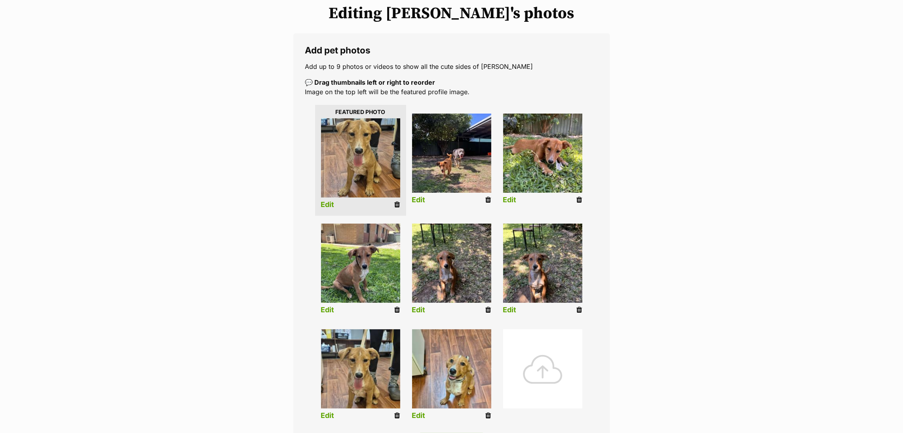 Image resolution: width=903 pixels, height=433 pixels. What do you see at coordinates (361, 158) in the screenshot?
I see `img: qj1wdxjnarqiaskskeuw.jpg` at bounding box center [361, 158].